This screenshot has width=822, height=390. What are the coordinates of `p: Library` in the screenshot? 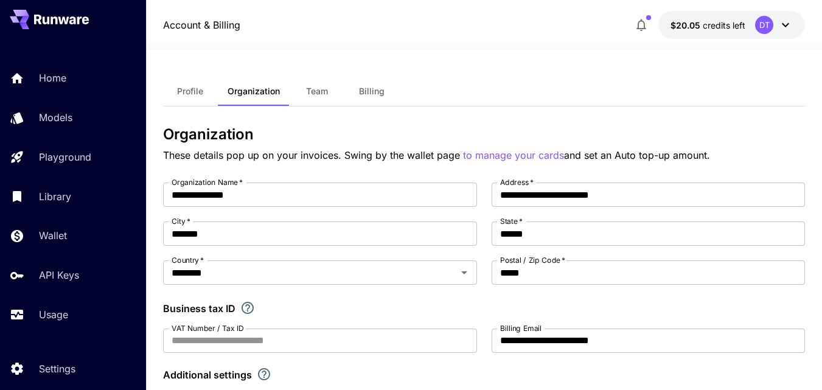 It's located at (55, 196).